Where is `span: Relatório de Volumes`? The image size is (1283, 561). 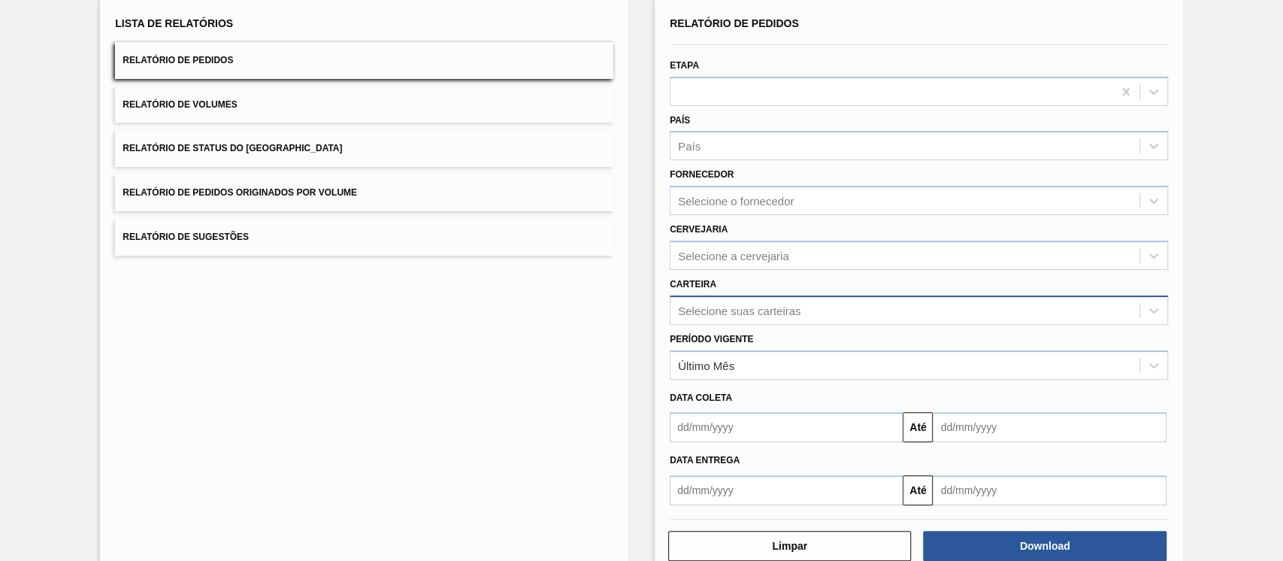 span: Relatório de Volumes is located at coordinates (180, 104).